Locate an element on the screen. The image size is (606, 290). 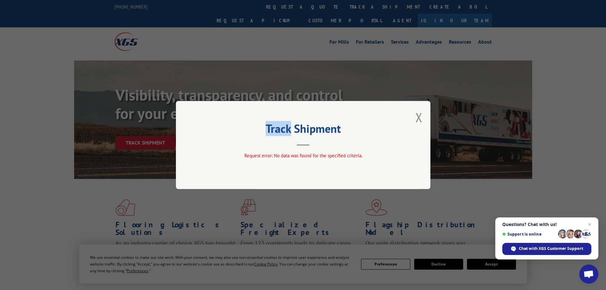
a: Open chat is located at coordinates (589, 274).